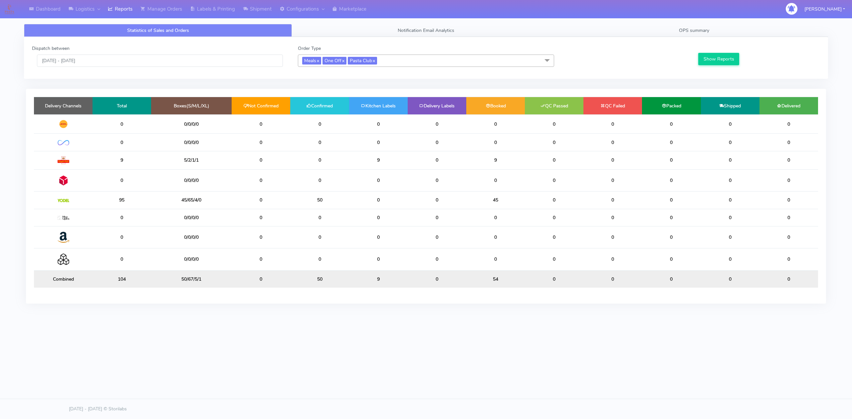 The image size is (852, 419). What do you see at coordinates (191, 279) in the screenshot?
I see `td: 50/67/5/1` at bounding box center [191, 279].